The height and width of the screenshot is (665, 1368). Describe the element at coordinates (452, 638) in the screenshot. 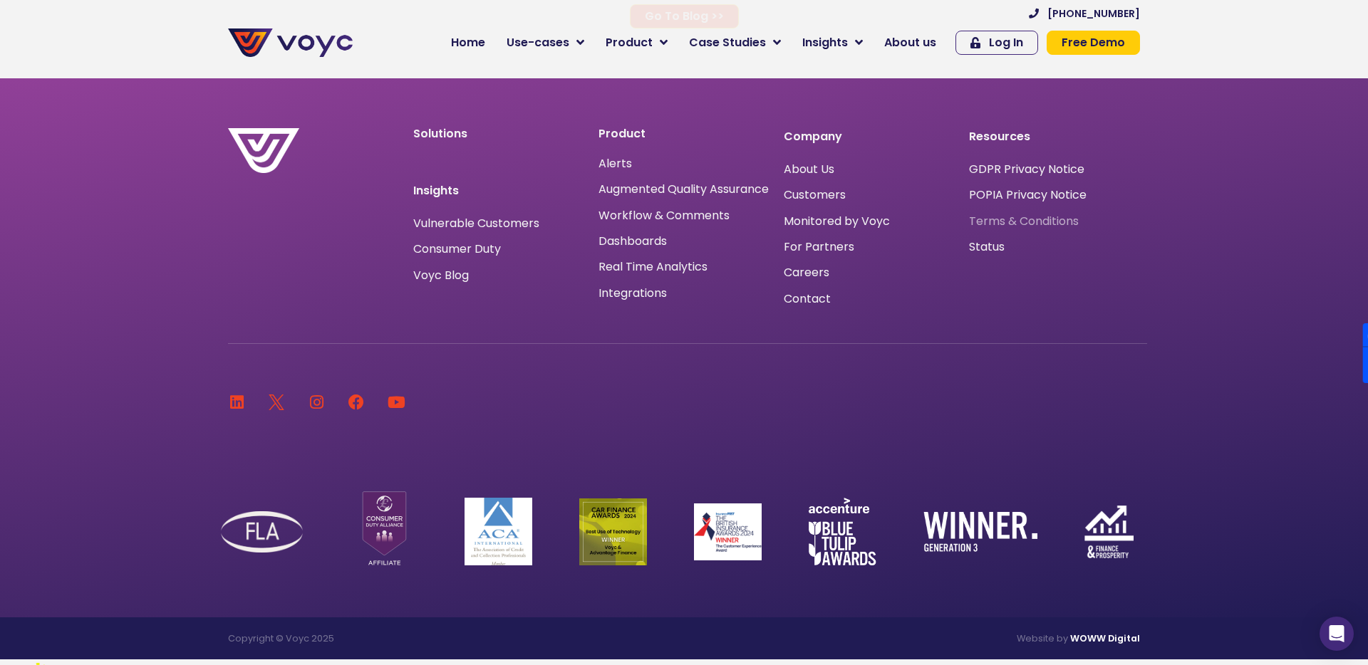

I see `p: Copyright © Voyc 2025` at that location.